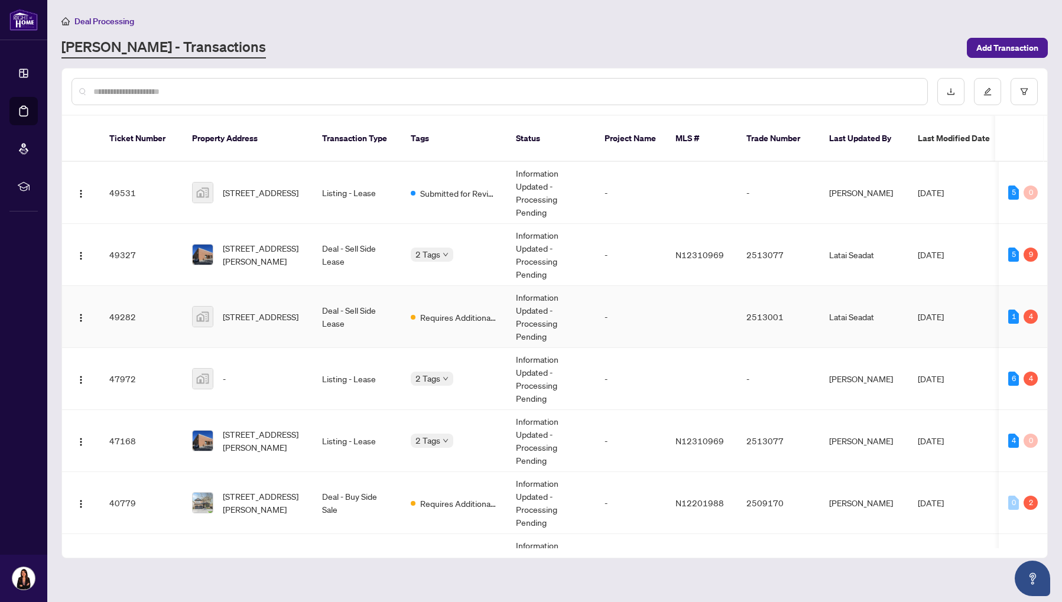 The image size is (1062, 602). What do you see at coordinates (141, 379) in the screenshot?
I see `td: 47972` at bounding box center [141, 379].